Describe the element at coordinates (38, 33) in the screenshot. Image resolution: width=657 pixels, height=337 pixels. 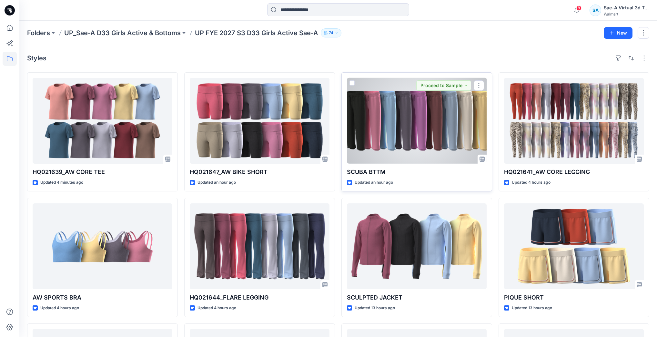
I see `p: Folders` at that location.